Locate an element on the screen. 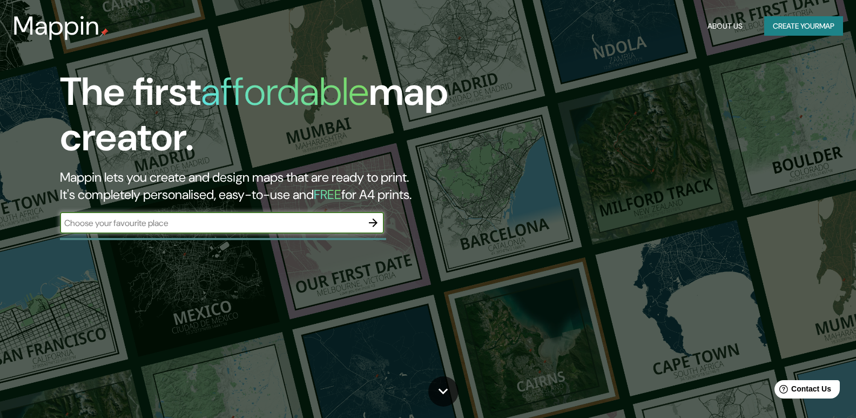  button: About Us is located at coordinates (725, 26).